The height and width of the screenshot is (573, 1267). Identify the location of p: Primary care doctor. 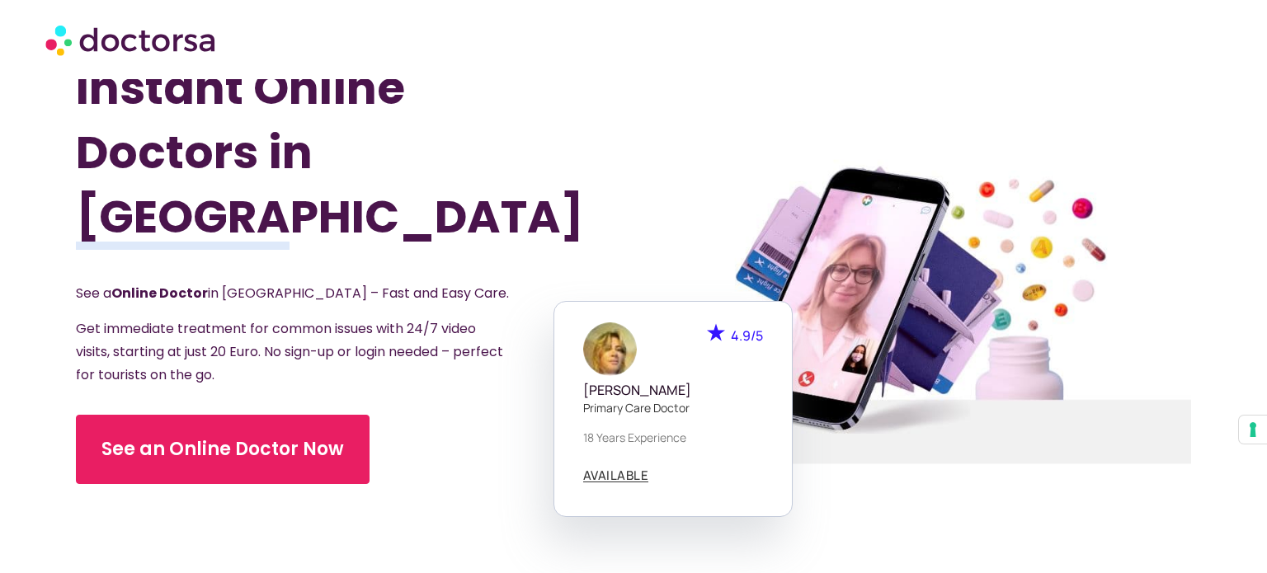
(673, 408).